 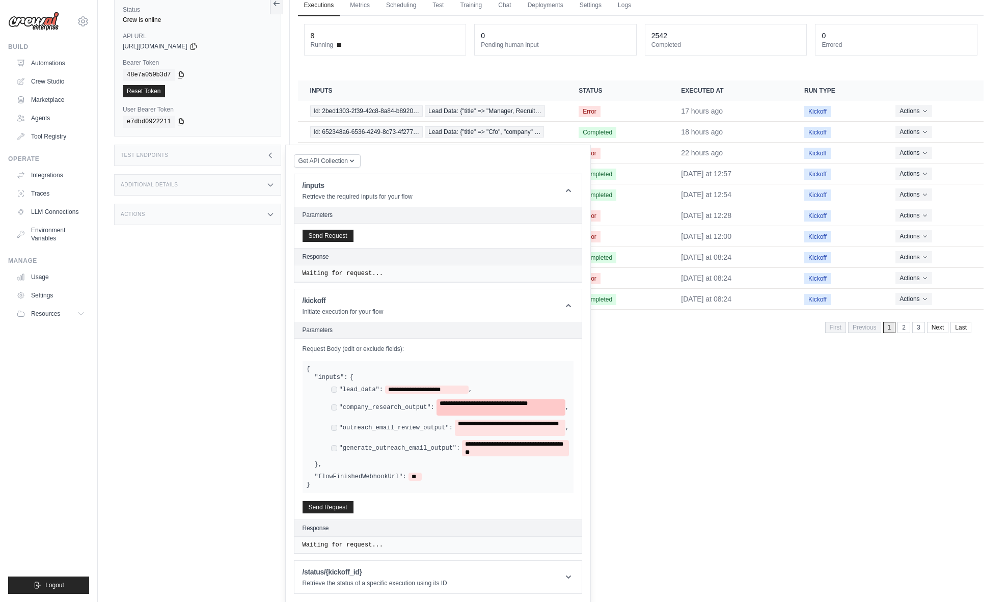 What do you see at coordinates (357, 185) in the screenshot?
I see `h1: /inputs` at bounding box center [357, 185].